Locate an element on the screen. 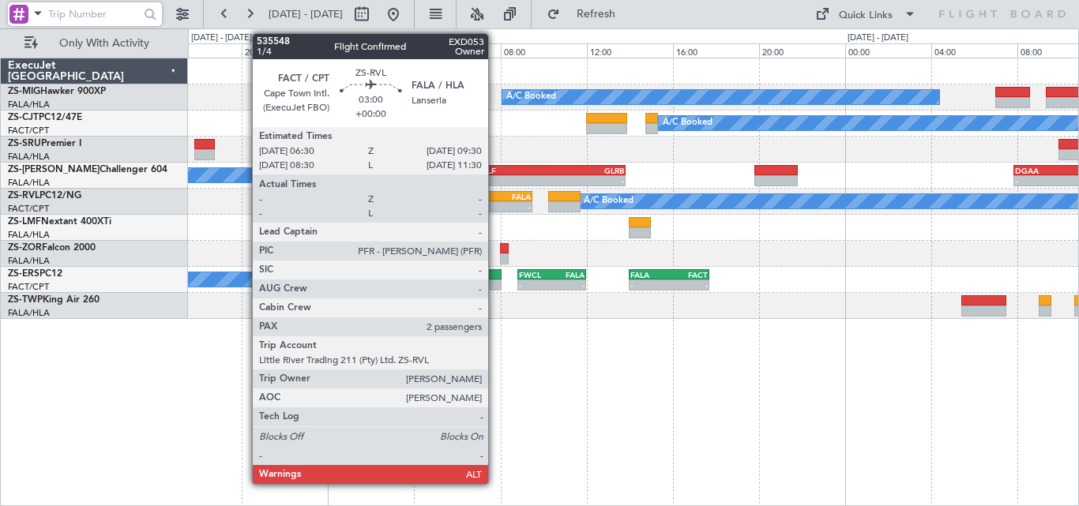 The height and width of the screenshot is (506, 1079). a: ZS-RVLPC12/NG is located at coordinates (44, 196).